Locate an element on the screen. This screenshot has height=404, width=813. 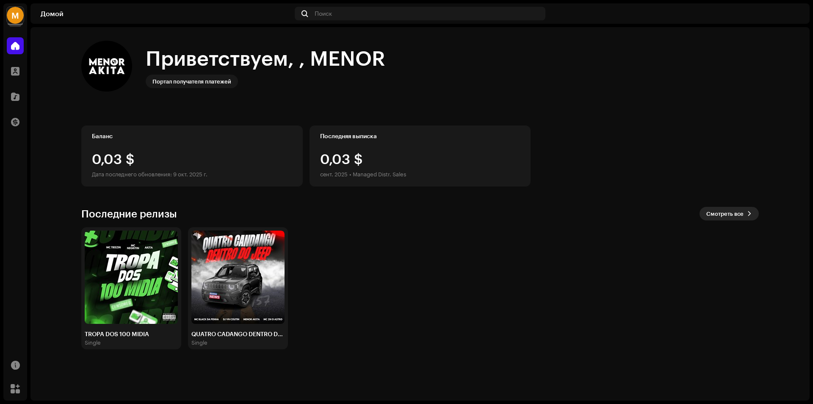
h3: Последние релизы is located at coordinates (129, 213).